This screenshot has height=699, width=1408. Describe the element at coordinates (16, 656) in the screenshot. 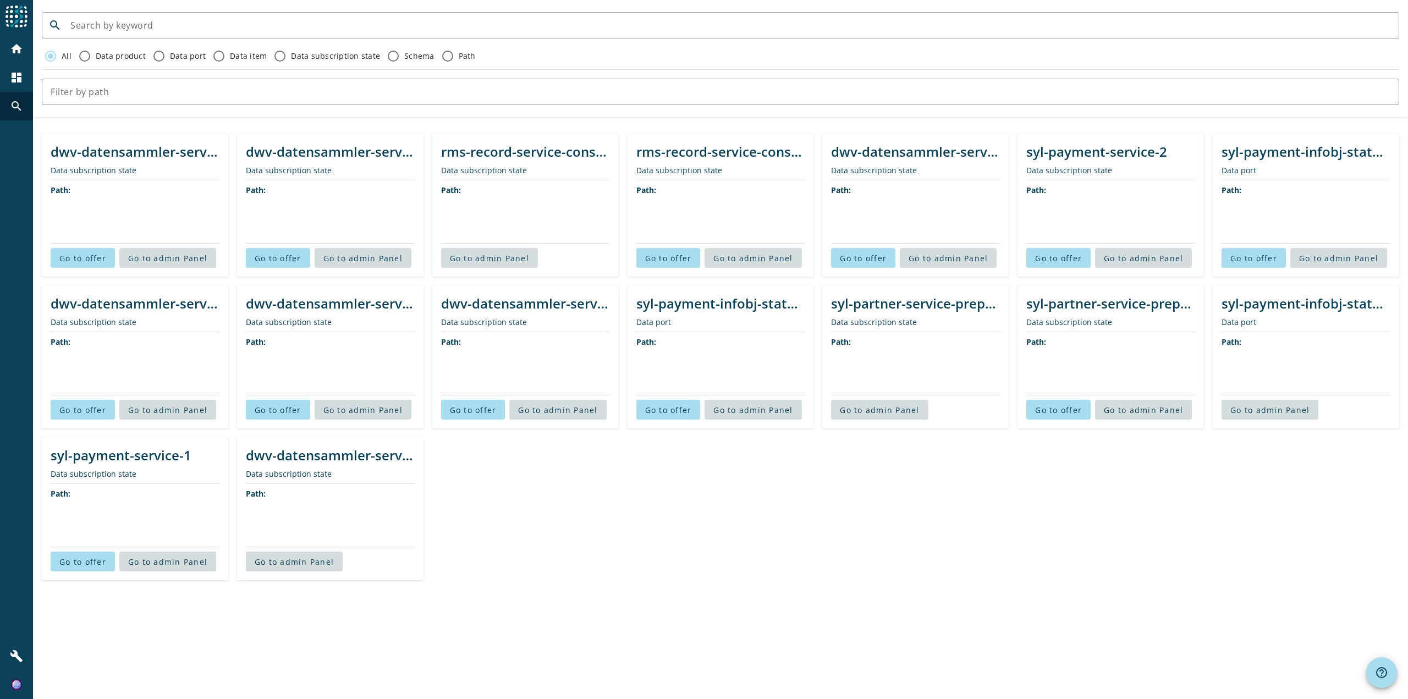

I see `mat-icon: build` at that location.